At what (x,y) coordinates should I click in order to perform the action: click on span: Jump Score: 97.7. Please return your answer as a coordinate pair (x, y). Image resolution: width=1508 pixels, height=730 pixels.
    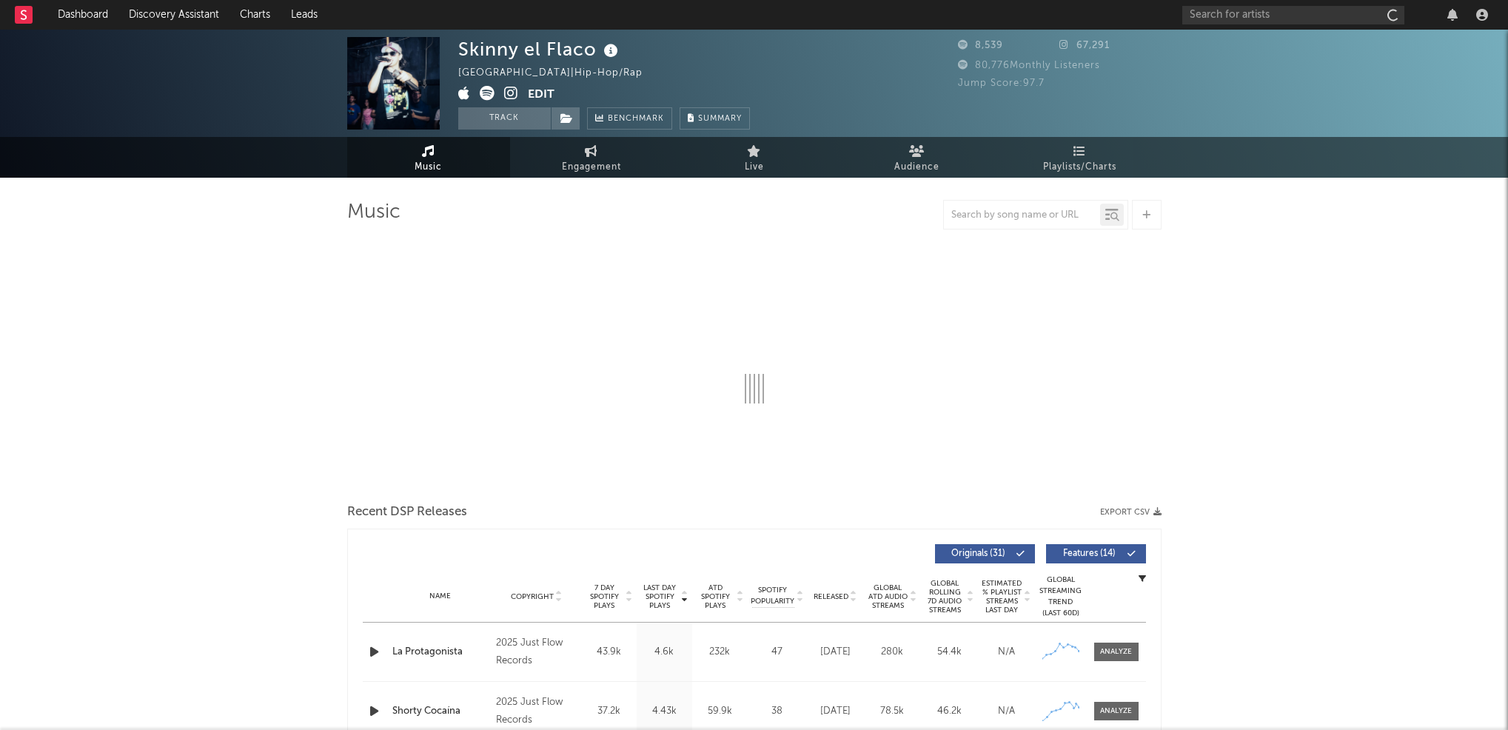
    Looking at the image, I should click on (1001, 83).